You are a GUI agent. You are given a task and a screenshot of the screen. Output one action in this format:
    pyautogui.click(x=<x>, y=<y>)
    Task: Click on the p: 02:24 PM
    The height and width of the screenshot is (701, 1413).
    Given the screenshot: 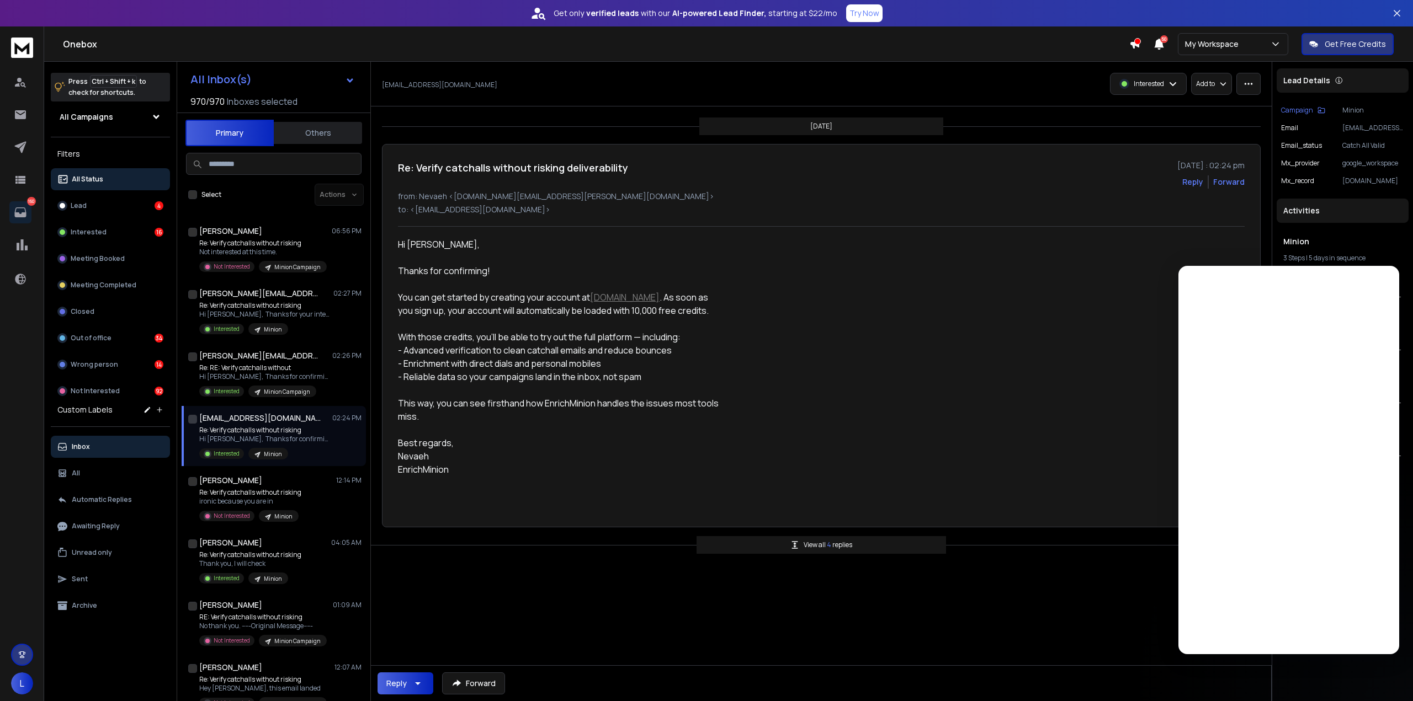 What is the action you would take?
    pyautogui.click(x=347, y=418)
    